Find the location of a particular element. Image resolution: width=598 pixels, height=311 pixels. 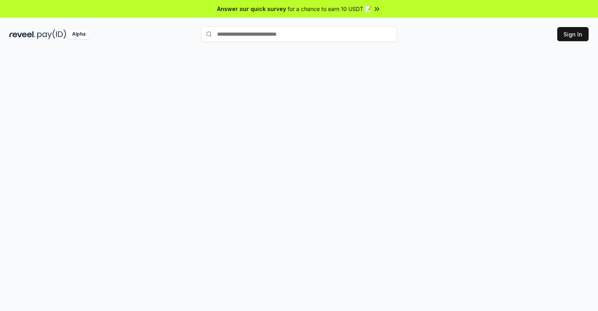

button: Sign In is located at coordinates (573, 34).